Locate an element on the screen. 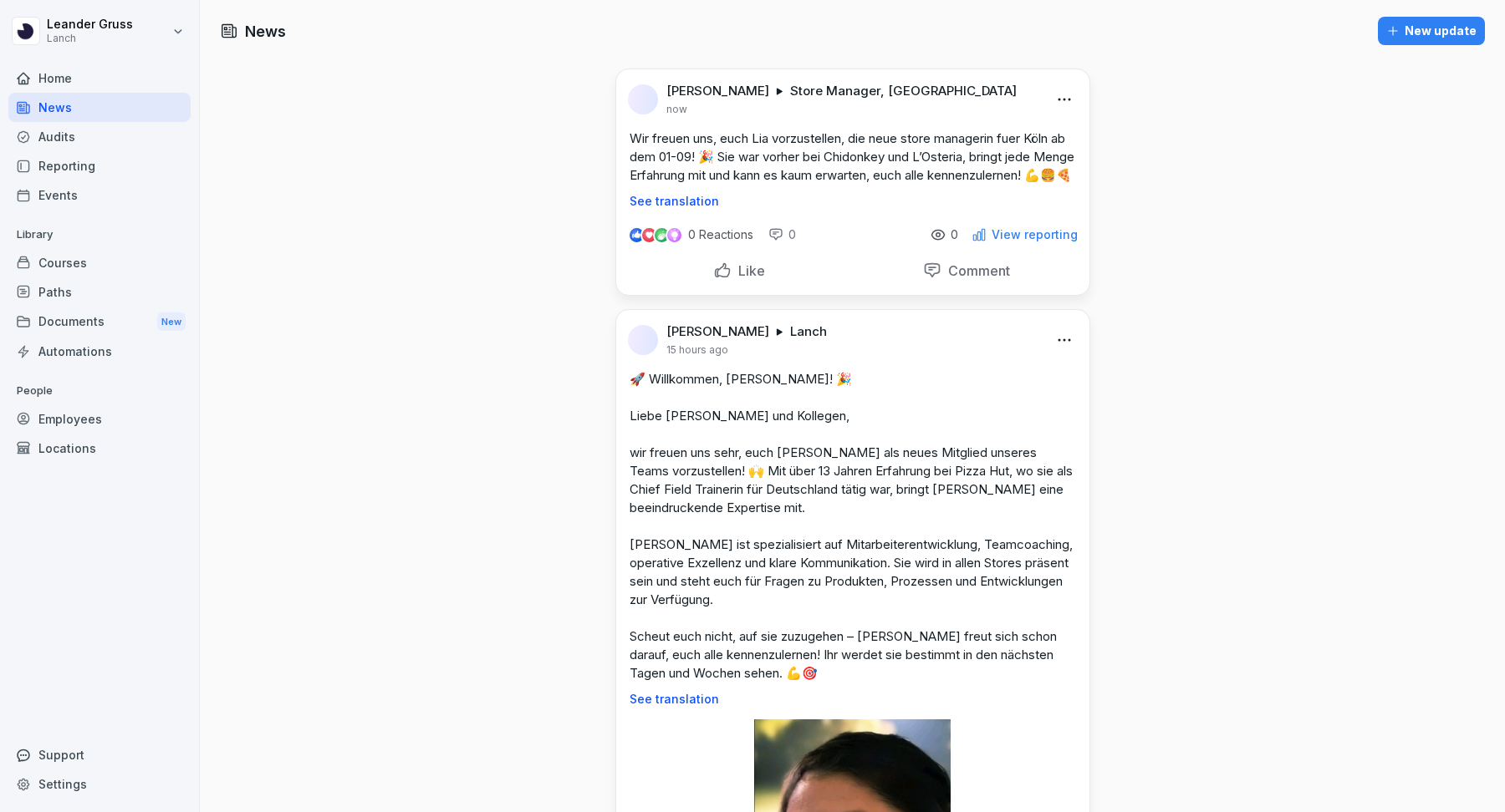 The height and width of the screenshot is (812, 1505). div: Audits is located at coordinates (99, 136).